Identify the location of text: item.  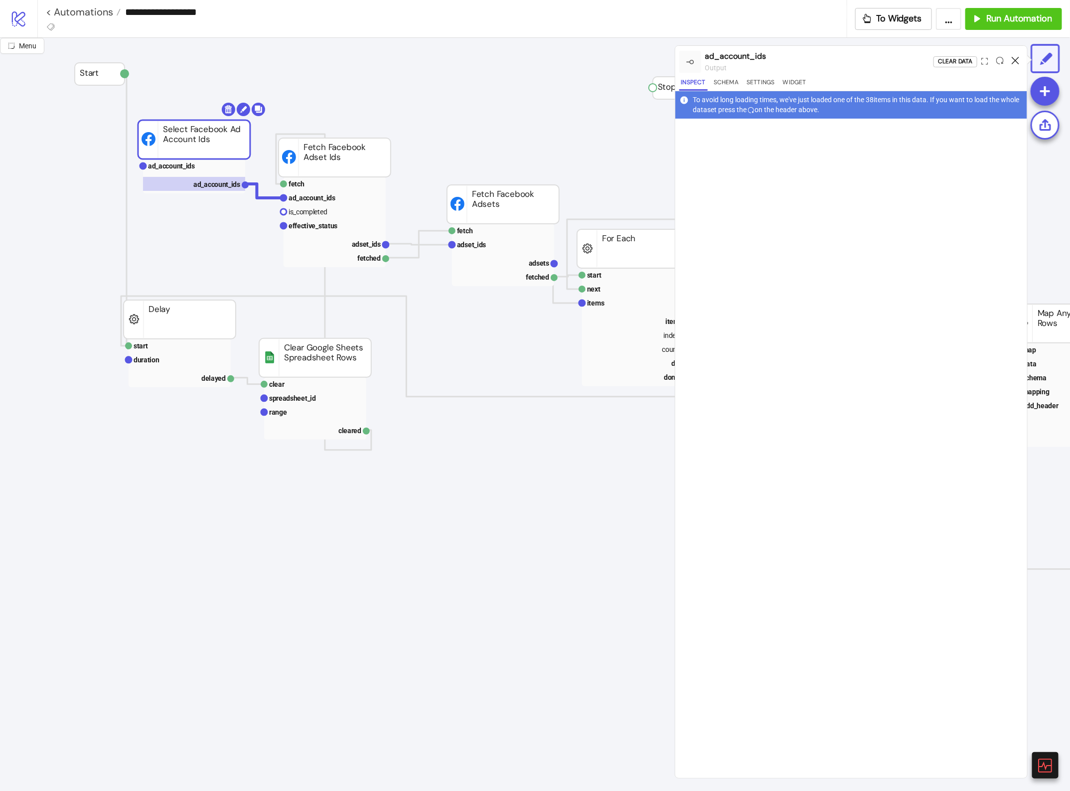
(672, 321).